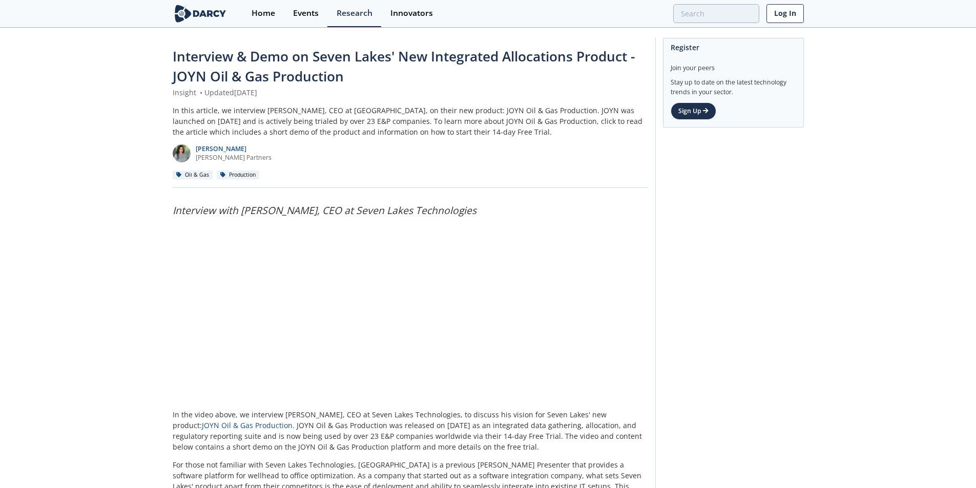 The height and width of the screenshot is (488, 976). I want to click on div: Join your peers, so click(733, 65).